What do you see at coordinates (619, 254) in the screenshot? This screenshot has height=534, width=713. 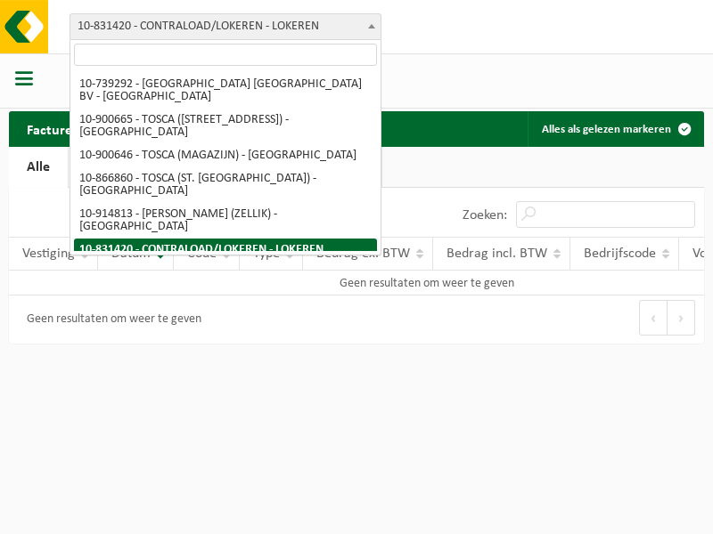 I see `span: Bedrijfscode` at bounding box center [619, 254].